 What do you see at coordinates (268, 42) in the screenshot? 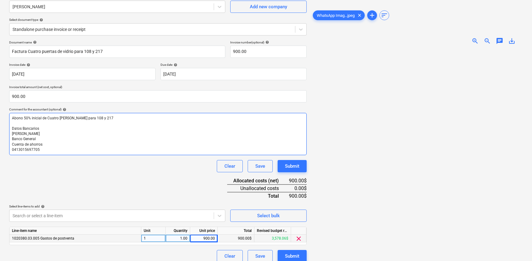
I see `div: Invoice number (optional)` at bounding box center [268, 42].